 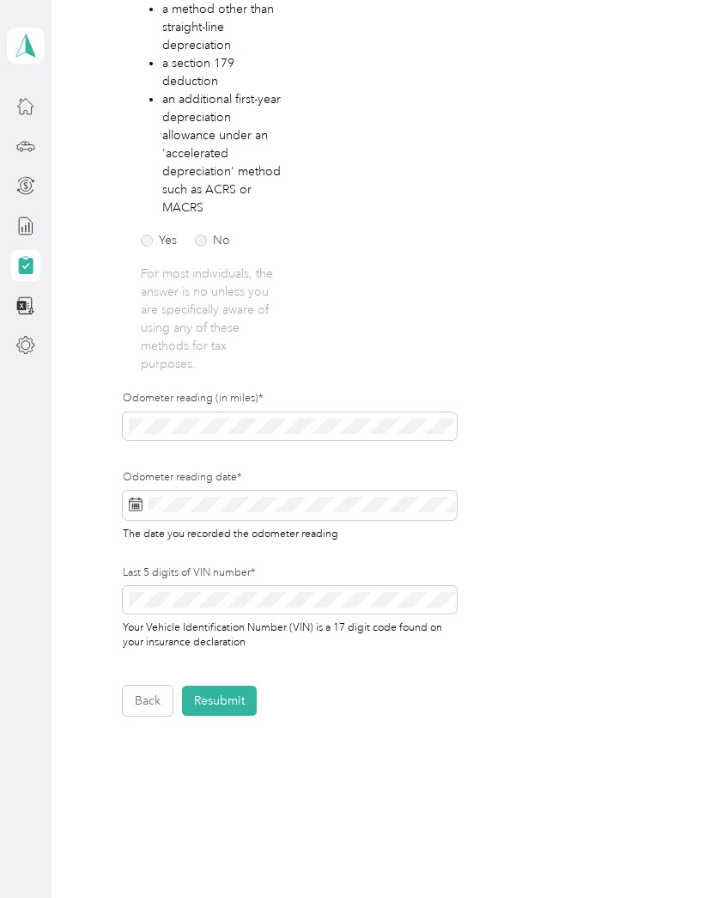 What do you see at coordinates (222, 153) in the screenshot?
I see `li: an additional first-year depreciation allowance under an 'accelerated depreciation' method such a...` at bounding box center [222, 153].